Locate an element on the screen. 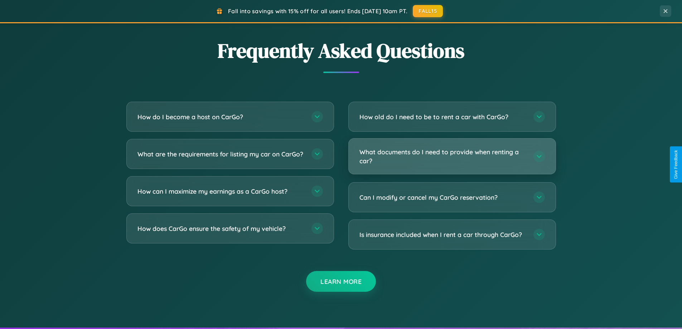 This screenshot has height=329, width=682. h3: How do I become a host on CarGo? is located at coordinates (221, 117).